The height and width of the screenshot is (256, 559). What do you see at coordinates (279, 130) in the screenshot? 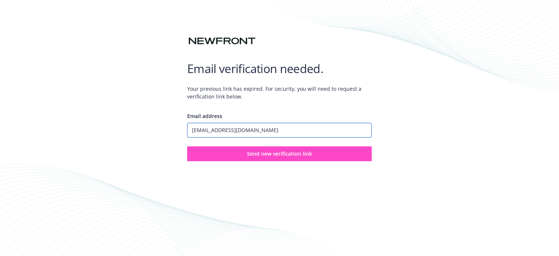
I see `input: Enter your email` at bounding box center [279, 130].